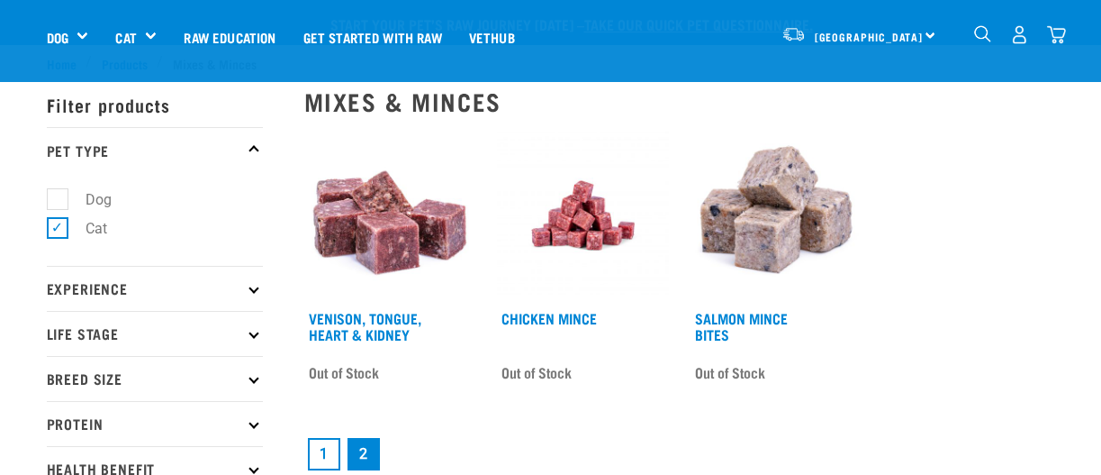 The height and width of the screenshot is (475, 1101). Describe the element at coordinates (86, 228) in the screenshot. I see `label: Cat` at that location.